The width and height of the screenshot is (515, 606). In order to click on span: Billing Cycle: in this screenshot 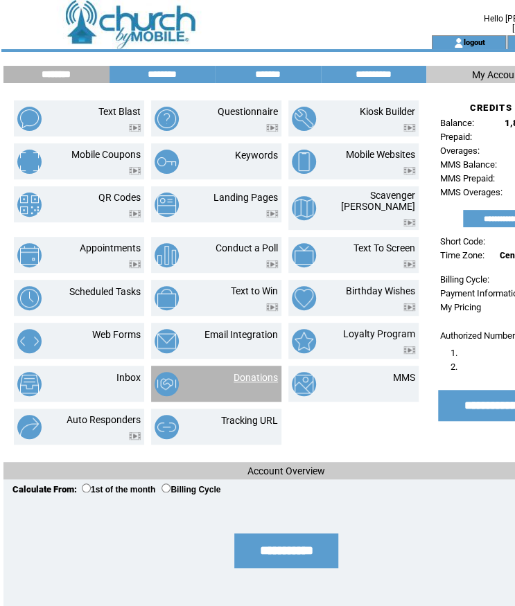, I will do `click(464, 279)`.